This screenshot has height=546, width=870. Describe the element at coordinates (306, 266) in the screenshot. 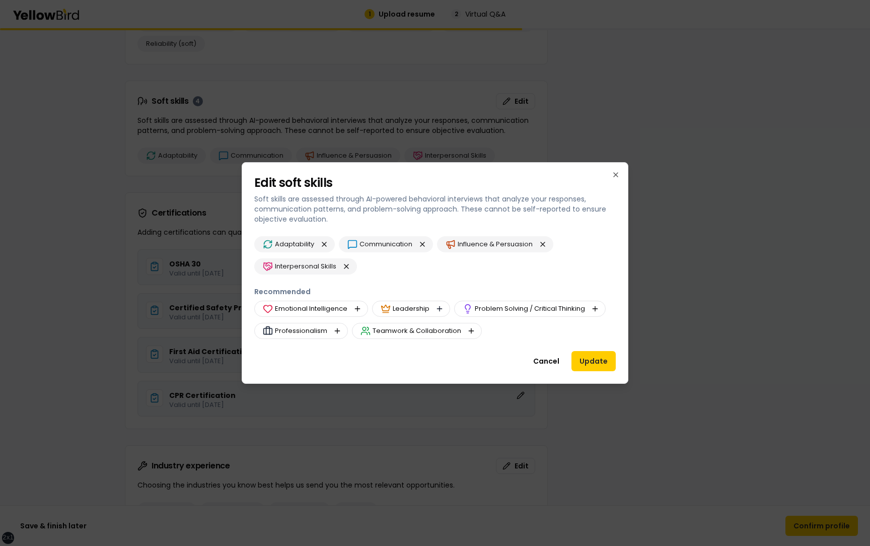

I see `div: Interpersonal Skills` at that location.